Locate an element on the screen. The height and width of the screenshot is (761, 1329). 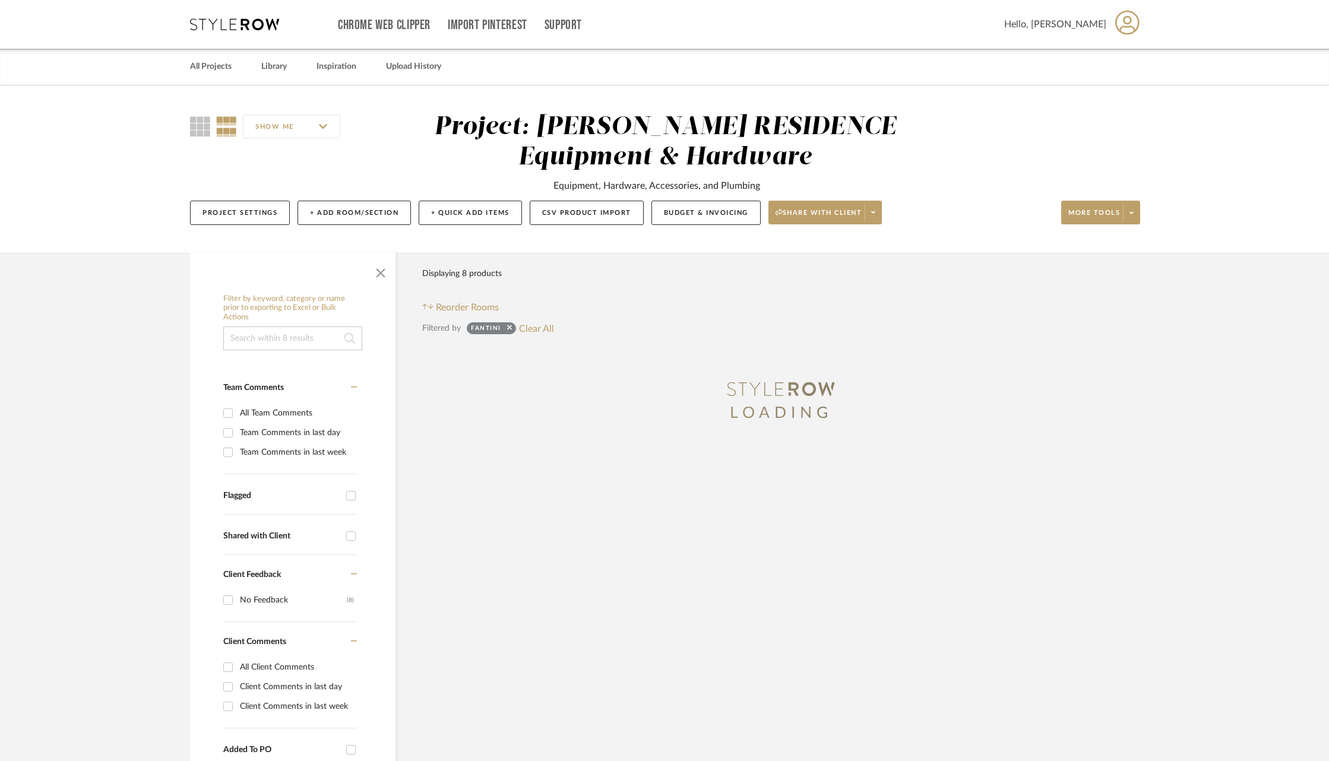
button: Budget & Invoicing is located at coordinates (706, 213).